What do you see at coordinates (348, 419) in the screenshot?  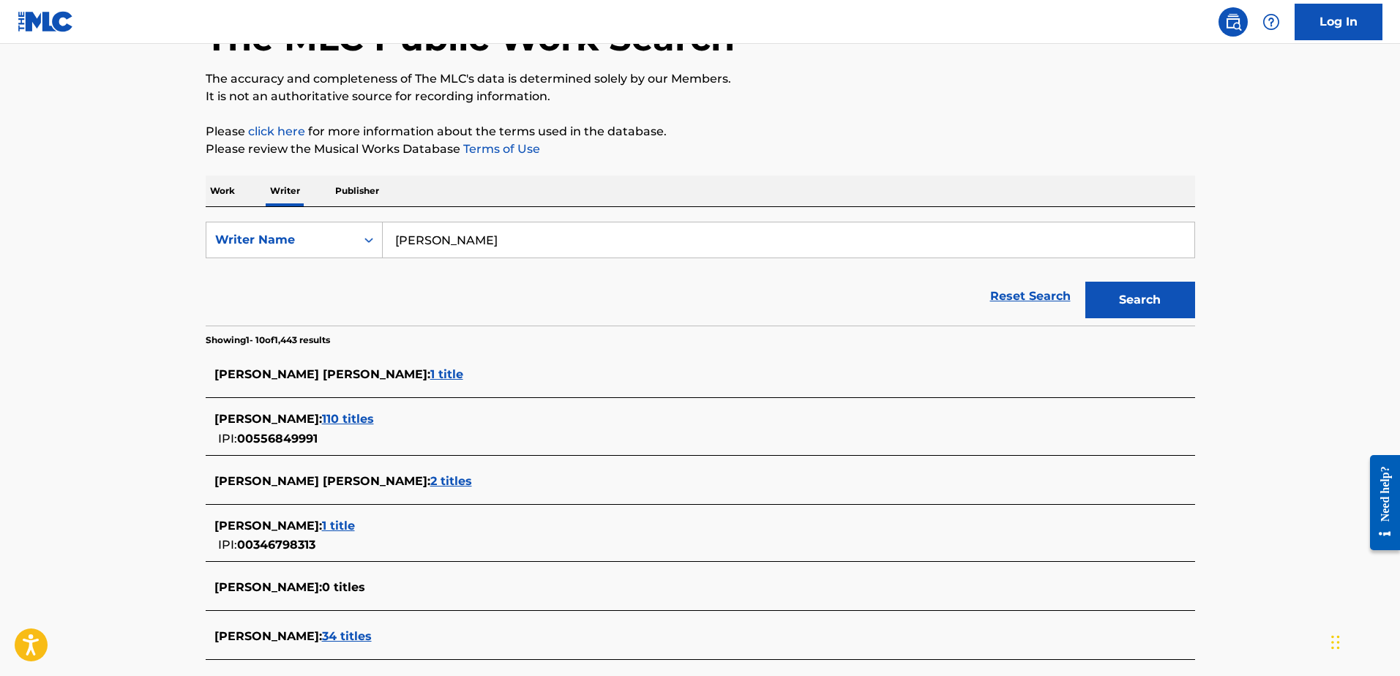 I see `span: 110 titles` at bounding box center [348, 419].